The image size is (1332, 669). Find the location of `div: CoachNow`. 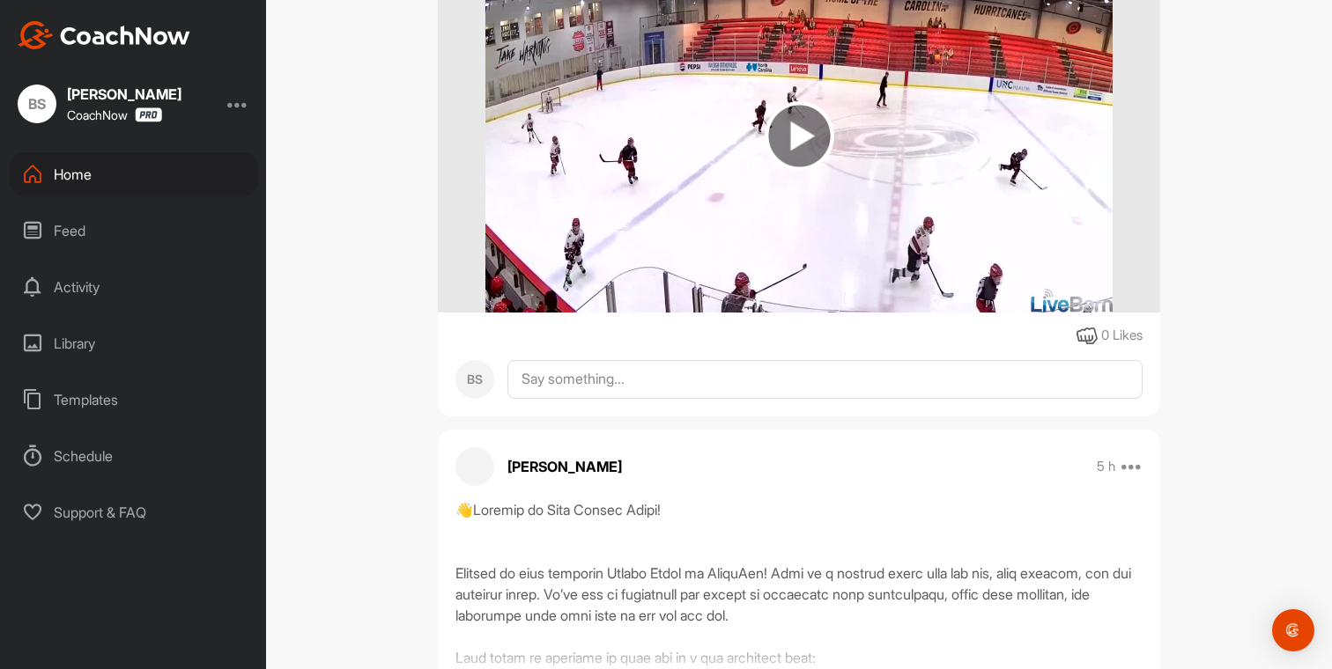

div: CoachNow is located at coordinates (115, 115).